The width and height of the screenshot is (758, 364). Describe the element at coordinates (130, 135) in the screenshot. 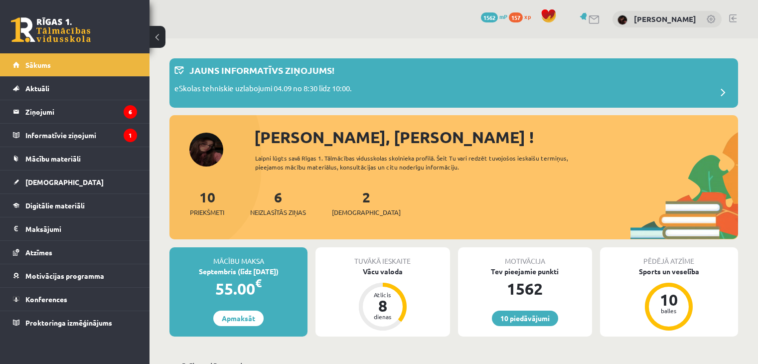

I see `i: 1` at that location.